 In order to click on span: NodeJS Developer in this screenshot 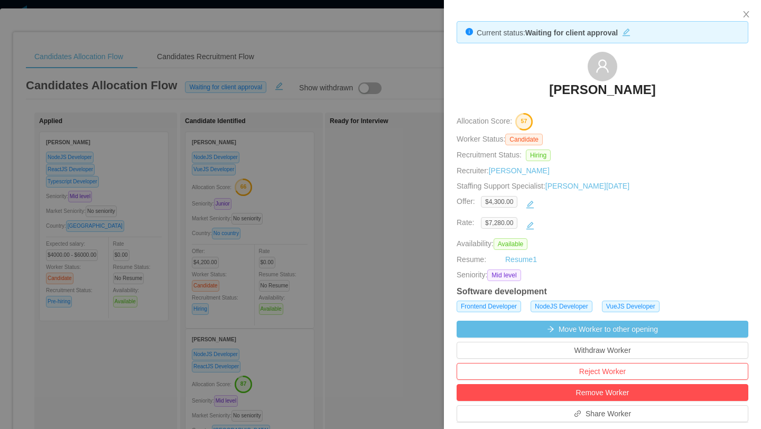, I will do `click(561, 307)`.